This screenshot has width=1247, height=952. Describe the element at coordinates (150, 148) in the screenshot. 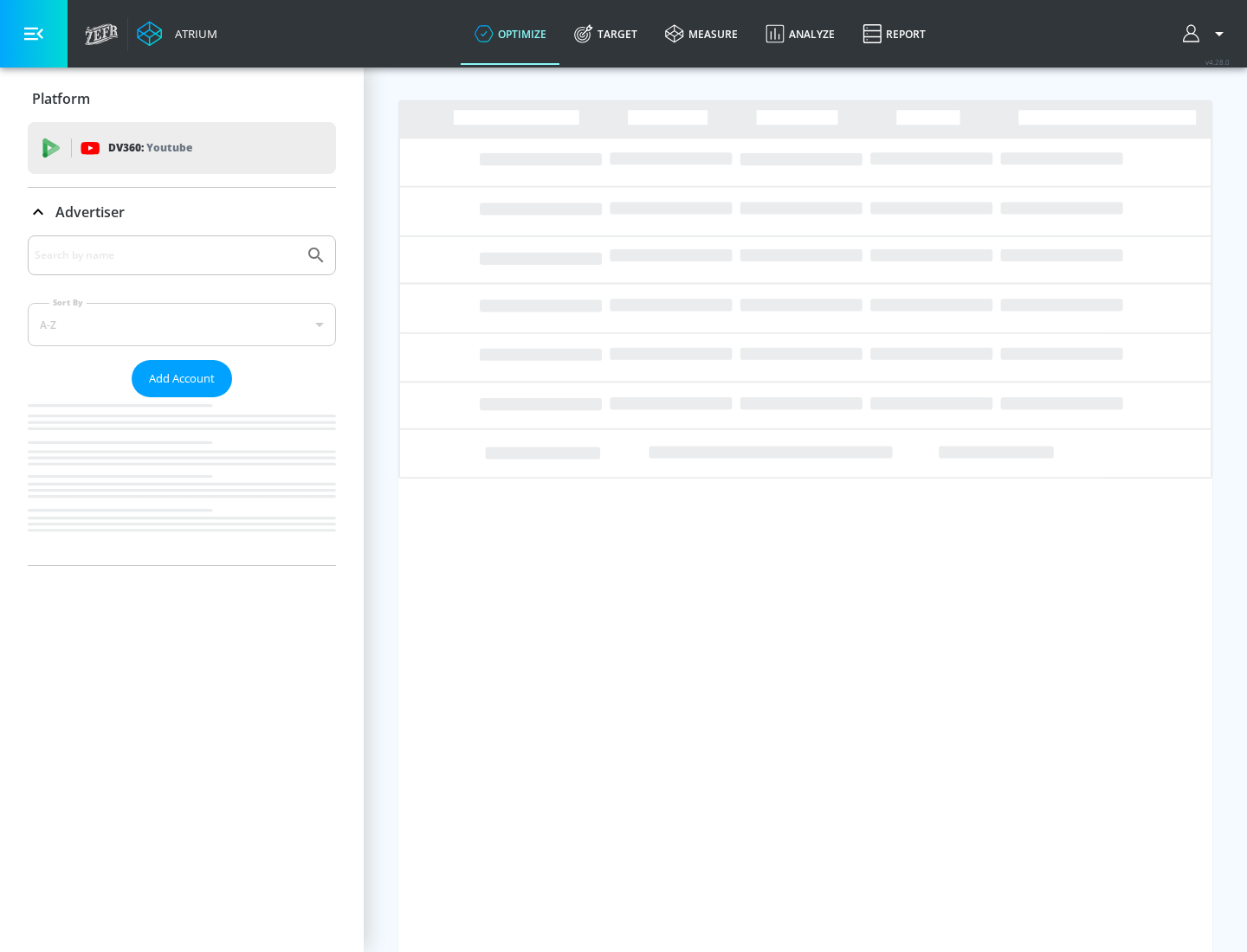

I see `p: DV360:` at that location.